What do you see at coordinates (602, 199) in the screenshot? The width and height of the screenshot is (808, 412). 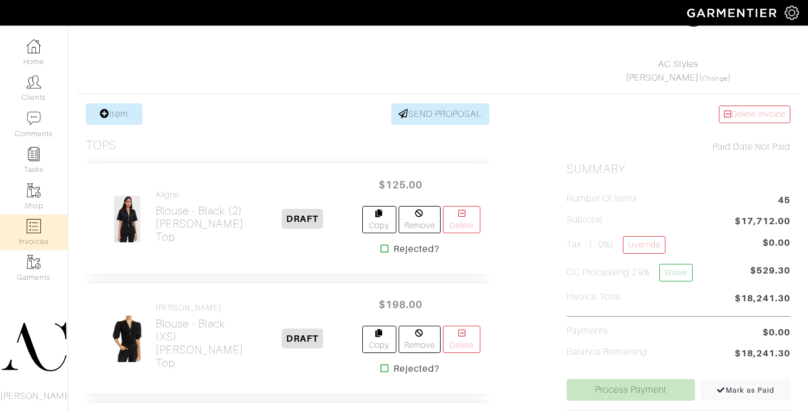 I see `h5: Number of Items` at bounding box center [602, 199].